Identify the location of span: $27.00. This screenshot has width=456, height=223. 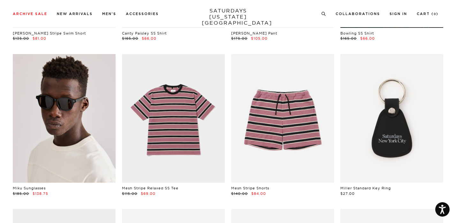
(347, 193).